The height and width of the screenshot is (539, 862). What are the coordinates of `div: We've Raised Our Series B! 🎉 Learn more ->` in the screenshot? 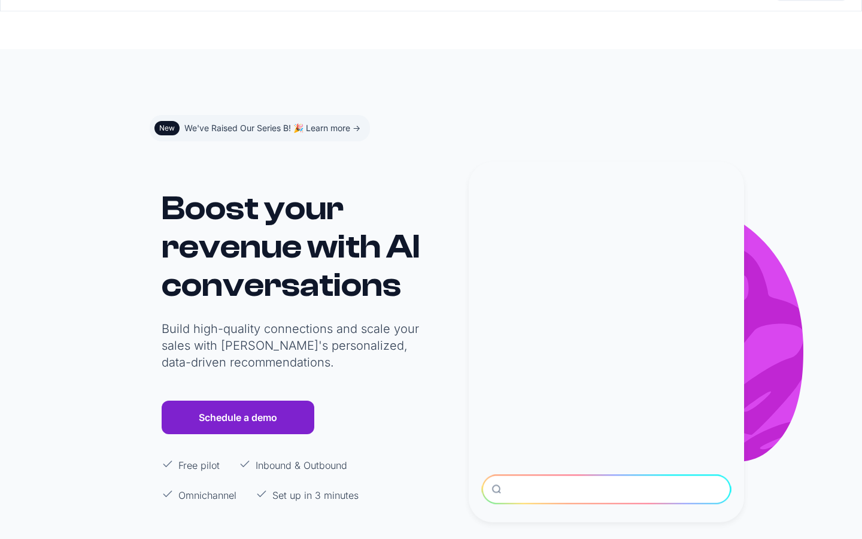 It's located at (272, 128).